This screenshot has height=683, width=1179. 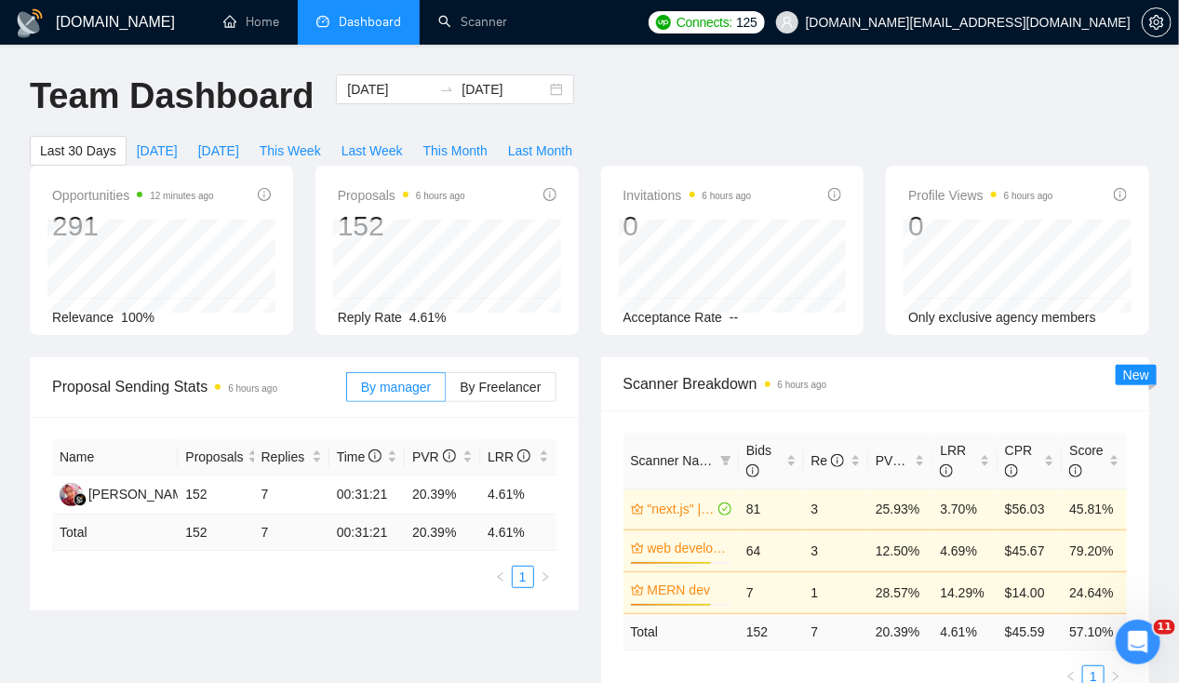 What do you see at coordinates (455, 151) in the screenshot?
I see `button: This Month` at bounding box center [455, 151].